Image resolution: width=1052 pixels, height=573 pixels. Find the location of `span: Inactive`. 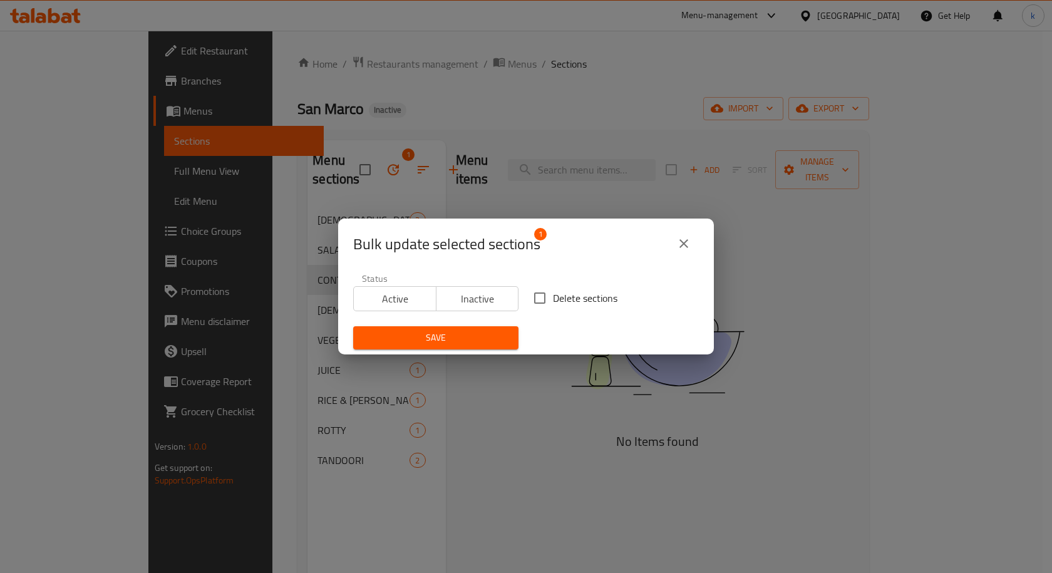

span: Inactive is located at coordinates (478, 299).